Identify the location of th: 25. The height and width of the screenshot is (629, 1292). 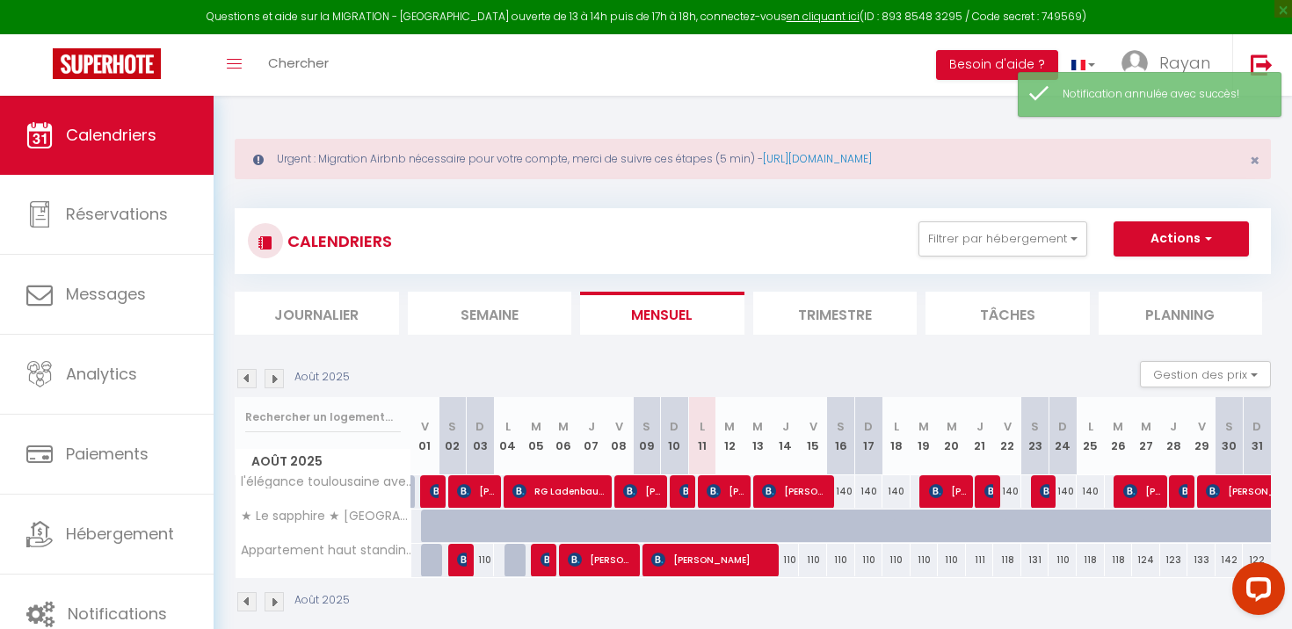
(1090, 436).